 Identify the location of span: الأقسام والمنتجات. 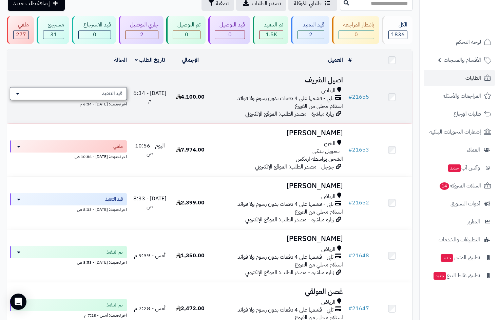
(462, 60).